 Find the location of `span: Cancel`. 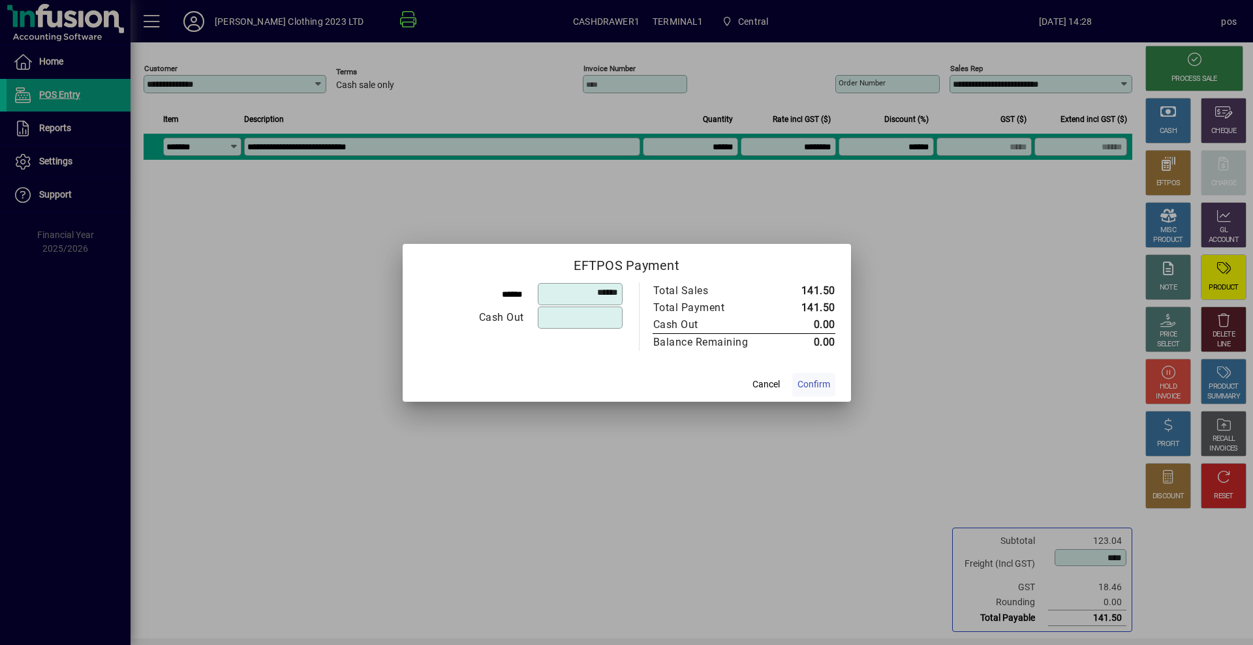

span: Cancel is located at coordinates (766, 384).